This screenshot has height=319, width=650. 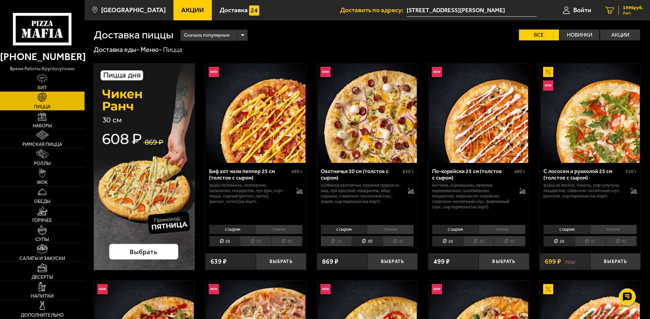 I want to click on span: 639 ₽, so click(x=218, y=261).